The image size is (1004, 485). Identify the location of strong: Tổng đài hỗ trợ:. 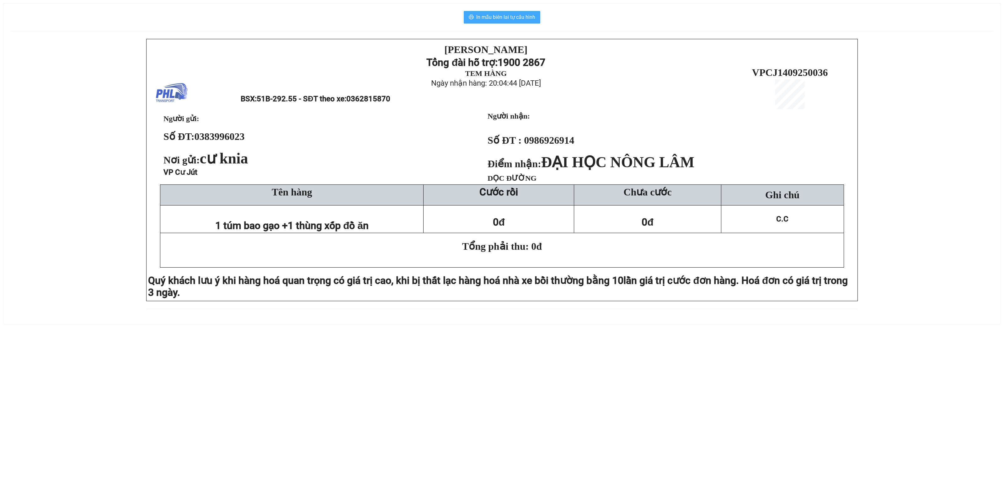
(462, 62).